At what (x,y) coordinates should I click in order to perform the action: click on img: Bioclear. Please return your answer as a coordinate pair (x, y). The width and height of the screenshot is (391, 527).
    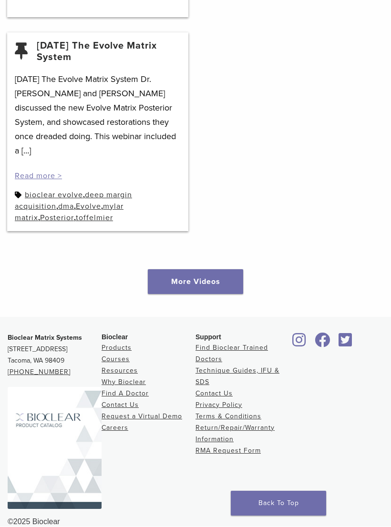
    Looking at the image, I should click on (54, 448).